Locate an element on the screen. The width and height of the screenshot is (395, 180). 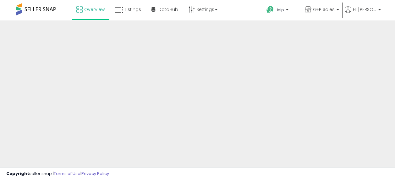
span: Help is located at coordinates (279, 10).